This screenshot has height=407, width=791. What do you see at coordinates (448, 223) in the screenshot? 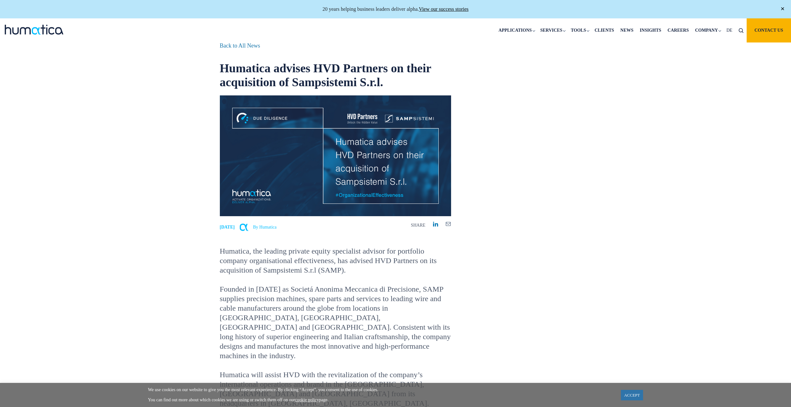
I see `a: Share by E-Mail` at bounding box center [448, 223].